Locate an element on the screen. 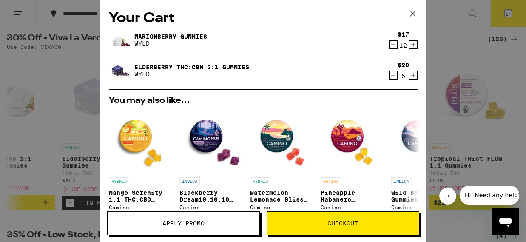 The width and height of the screenshot is (526, 242). img: Camino - Blackberry Dream10:10:10 Deep Sleep Gummies is located at coordinates (211, 141).